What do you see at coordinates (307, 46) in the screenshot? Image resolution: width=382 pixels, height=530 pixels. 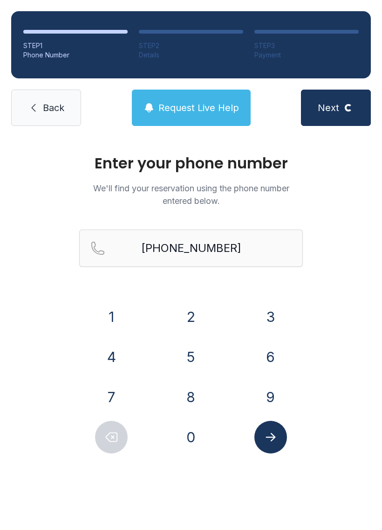 I see `div: STEP 3` at bounding box center [307, 46].